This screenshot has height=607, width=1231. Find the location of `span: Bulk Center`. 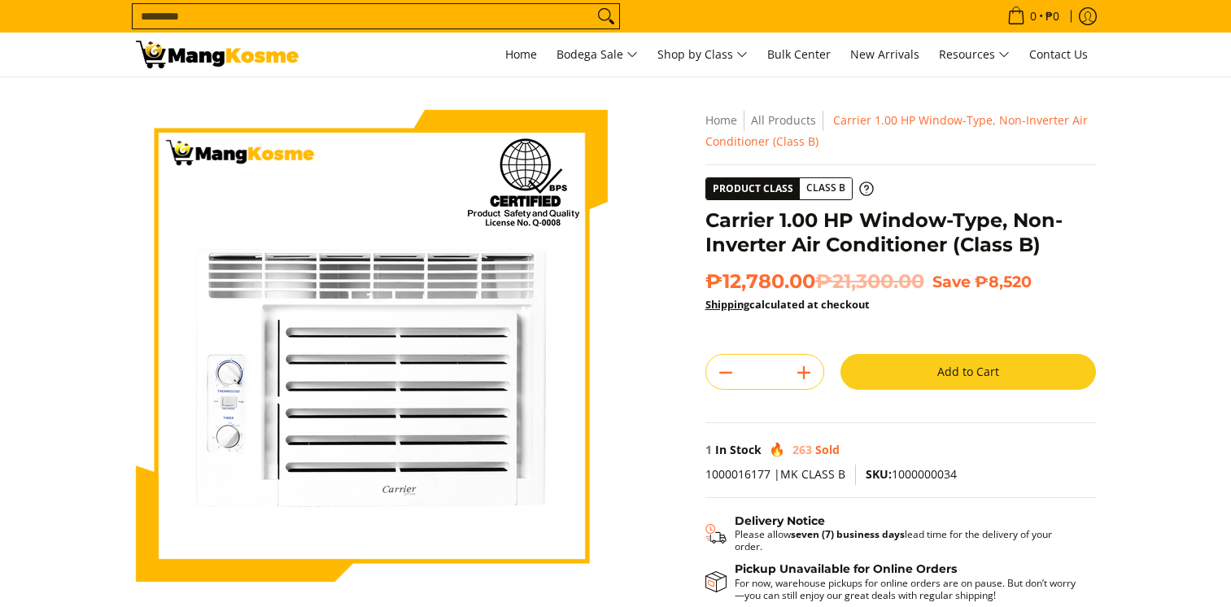

span: Bulk Center is located at coordinates (799, 54).